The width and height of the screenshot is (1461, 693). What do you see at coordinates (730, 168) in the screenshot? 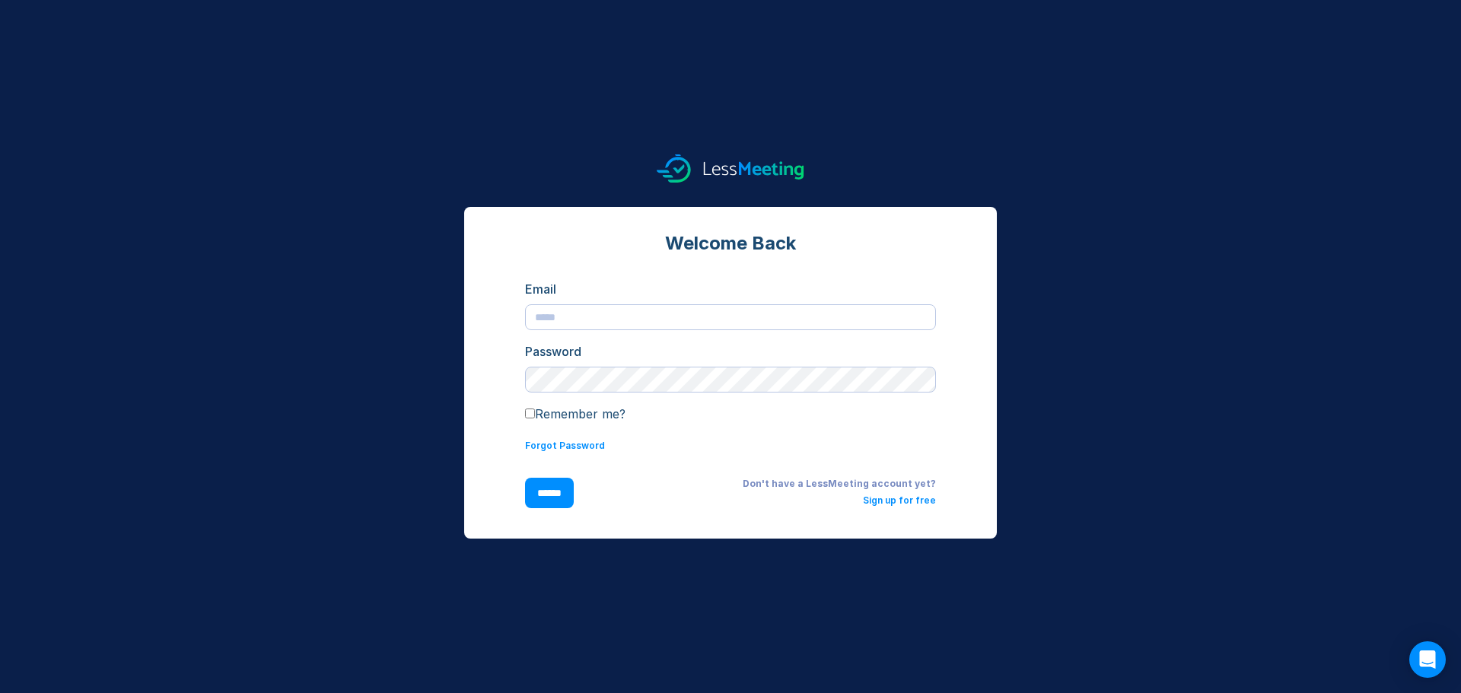
I see `img: logo.svg` at bounding box center [730, 168].